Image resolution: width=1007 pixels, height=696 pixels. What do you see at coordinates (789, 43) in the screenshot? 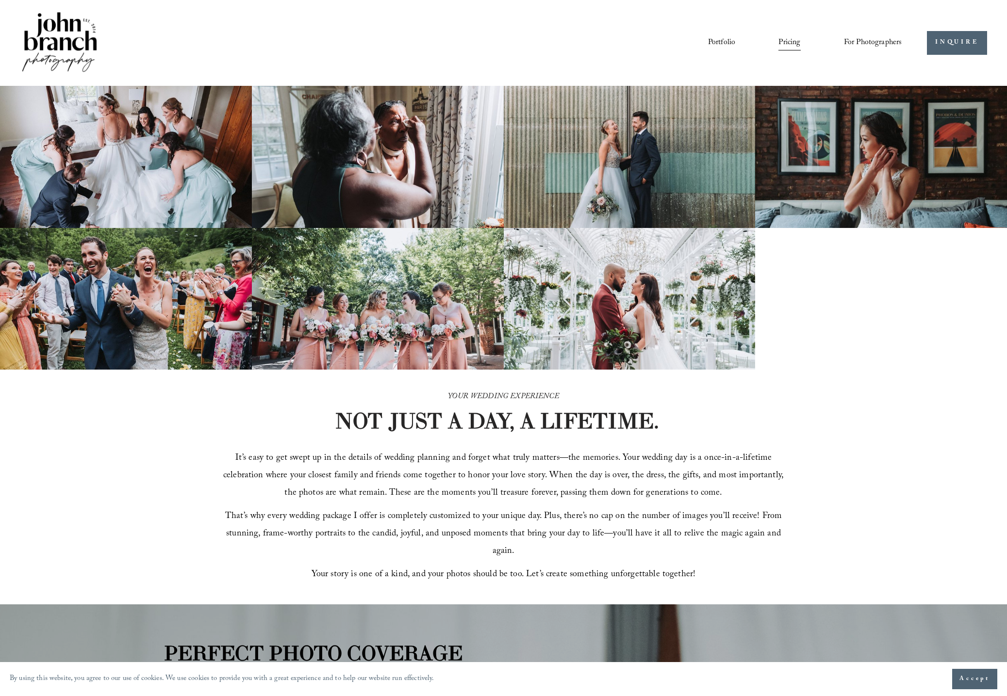
I see `a: Pricing` at bounding box center [789, 43].